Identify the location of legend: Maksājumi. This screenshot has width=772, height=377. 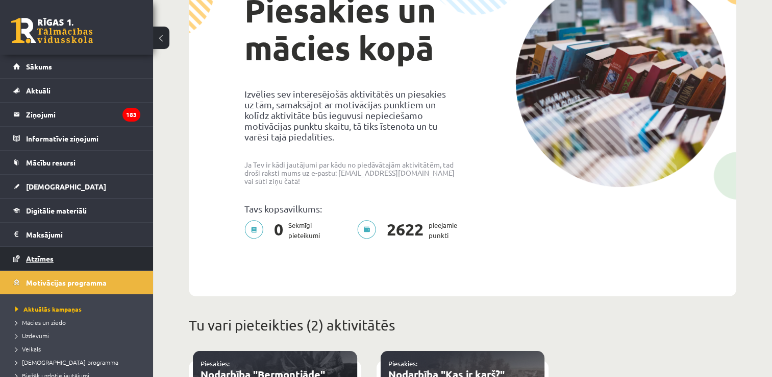
(83, 234).